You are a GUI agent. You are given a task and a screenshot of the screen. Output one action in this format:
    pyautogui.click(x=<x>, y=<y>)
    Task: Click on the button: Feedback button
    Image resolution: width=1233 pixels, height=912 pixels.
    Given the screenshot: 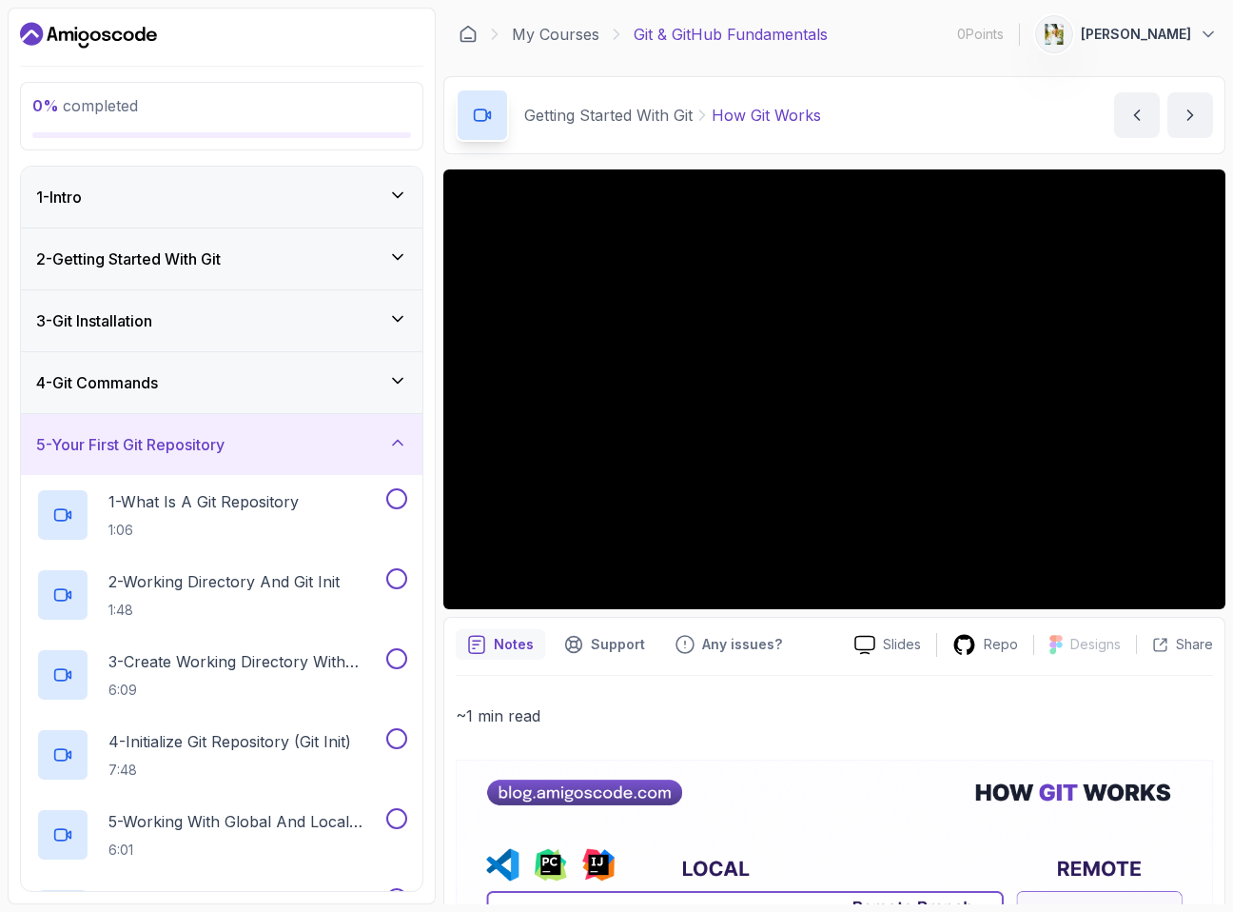 What is the action you would take?
    pyautogui.click(x=729, y=644)
    